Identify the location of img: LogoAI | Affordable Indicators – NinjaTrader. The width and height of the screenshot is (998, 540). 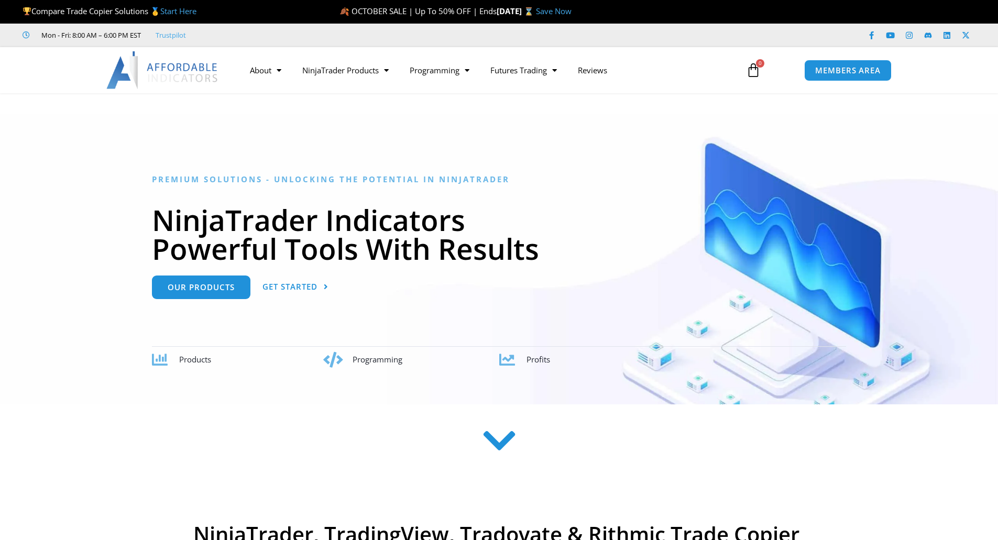
(162, 70).